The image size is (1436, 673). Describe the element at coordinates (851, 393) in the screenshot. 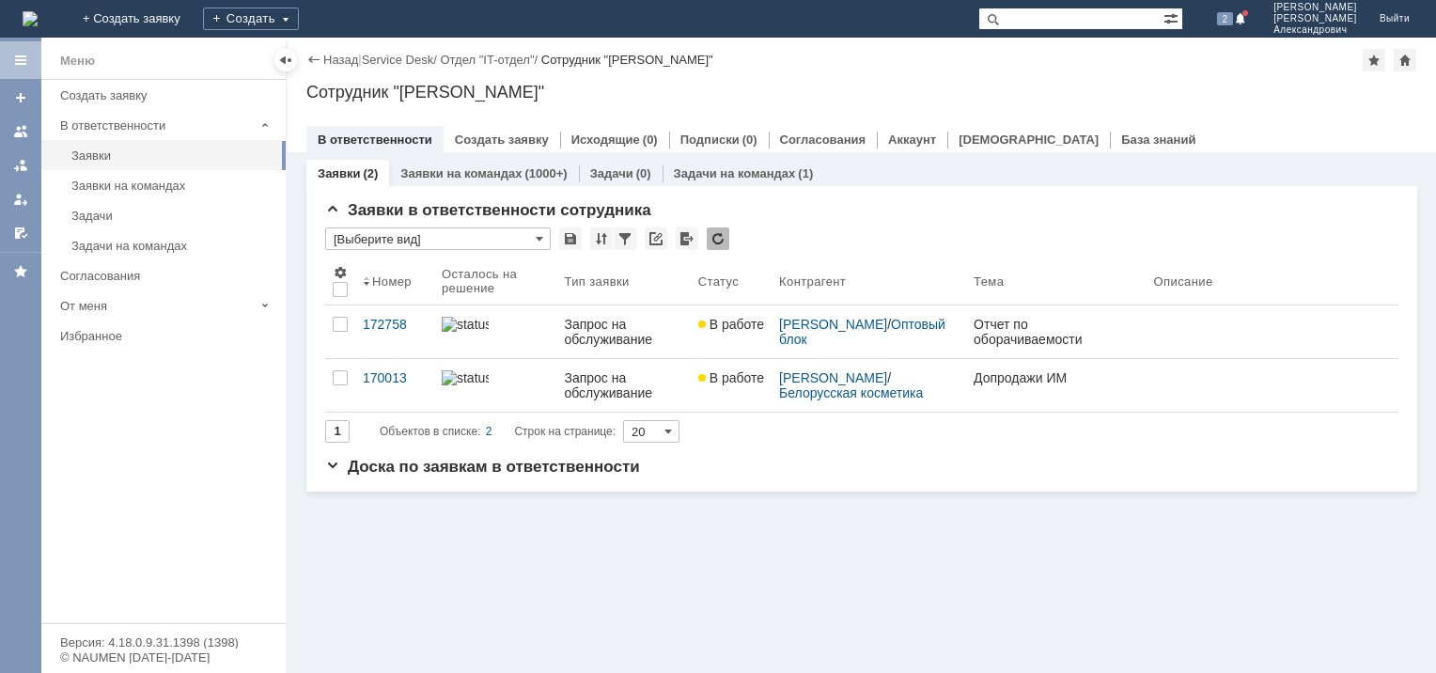

I see `a: Белорусская косметика` at that location.